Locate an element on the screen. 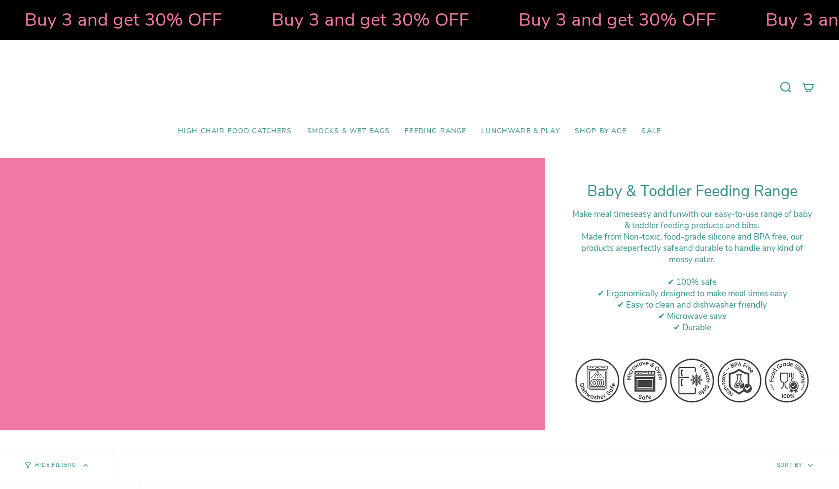  span: SALE is located at coordinates (651, 131).